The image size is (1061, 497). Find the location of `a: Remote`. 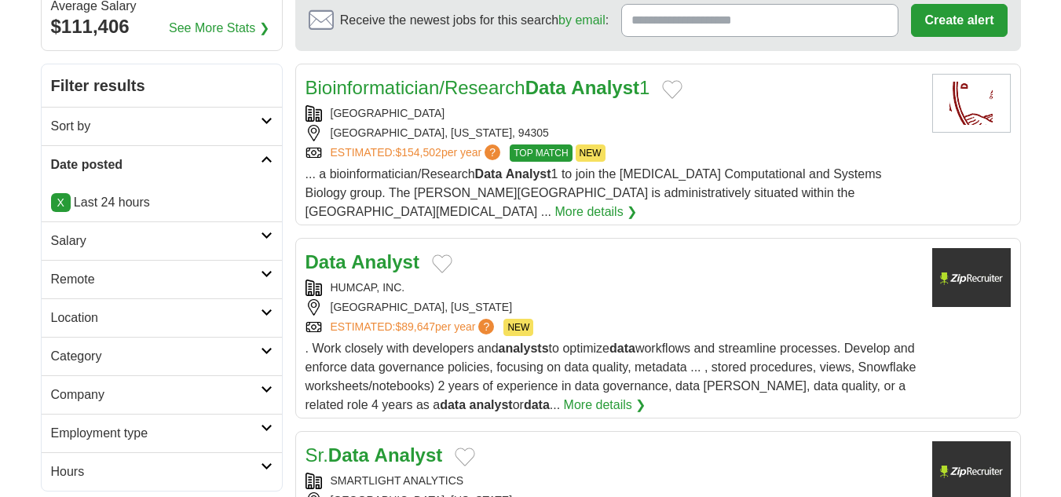

a: Remote is located at coordinates (162, 279).